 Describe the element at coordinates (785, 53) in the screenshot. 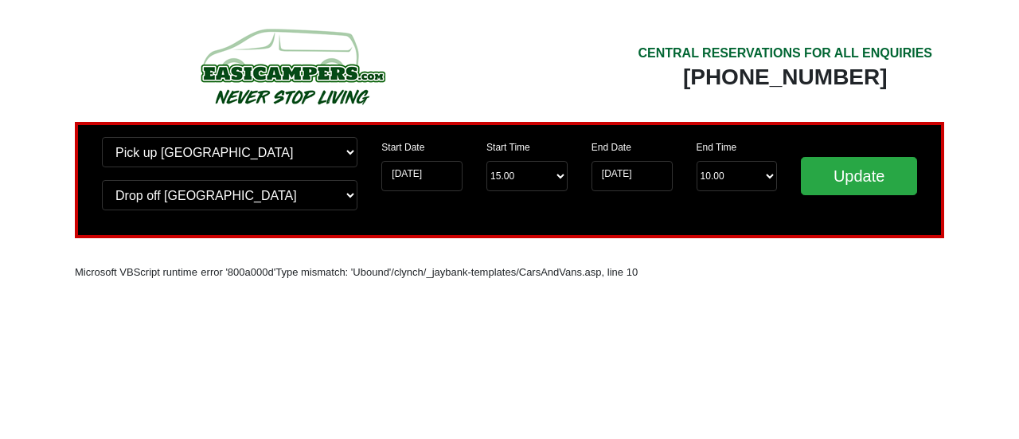

I see `div: CENTRAL RESERVATIONS FOR ALL ENQUIRIES` at that location.